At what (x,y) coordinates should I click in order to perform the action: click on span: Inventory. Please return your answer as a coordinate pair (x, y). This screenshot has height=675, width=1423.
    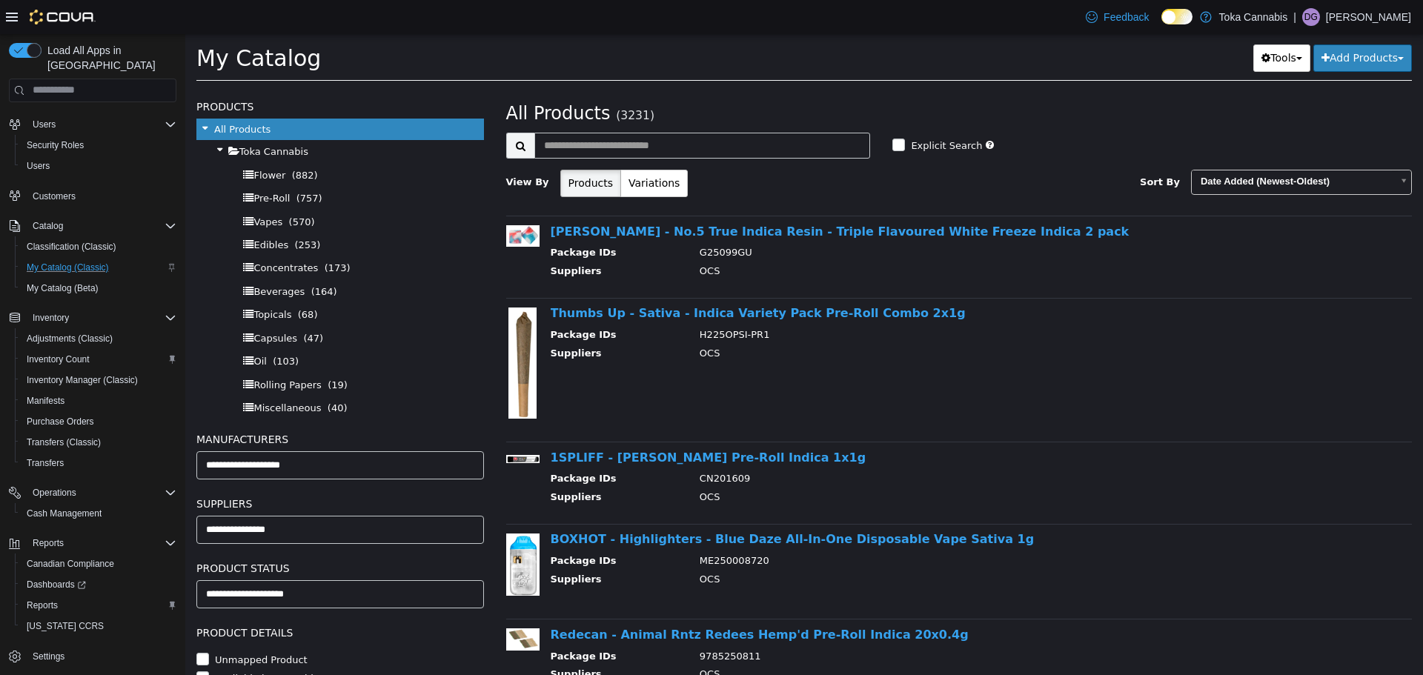
    Looking at the image, I should click on (102, 318).